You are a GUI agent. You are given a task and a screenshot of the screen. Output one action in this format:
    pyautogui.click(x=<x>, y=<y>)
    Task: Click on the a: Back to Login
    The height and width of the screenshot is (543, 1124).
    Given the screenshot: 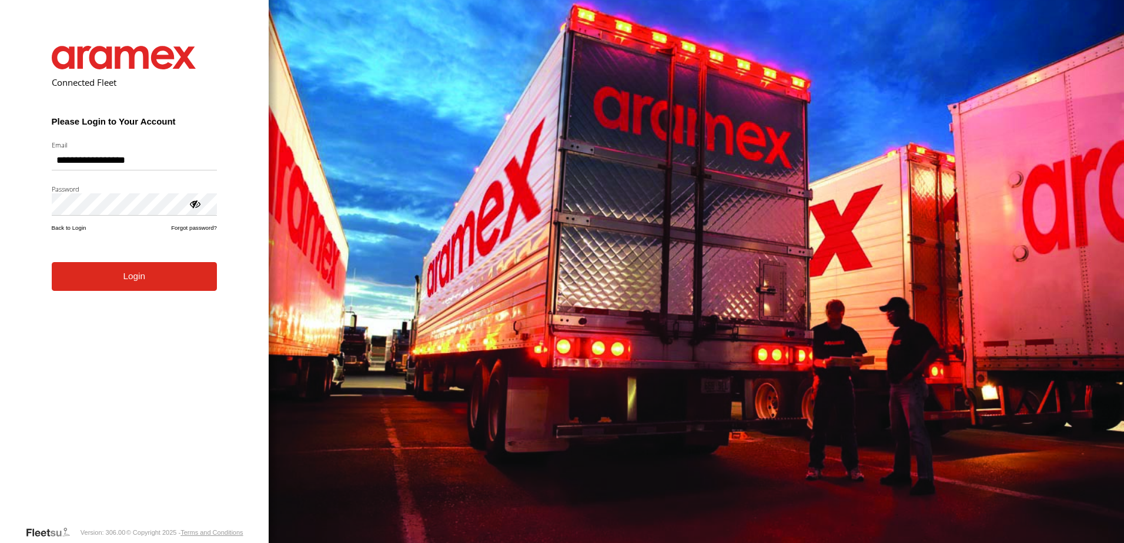 What is the action you would take?
    pyautogui.click(x=69, y=227)
    